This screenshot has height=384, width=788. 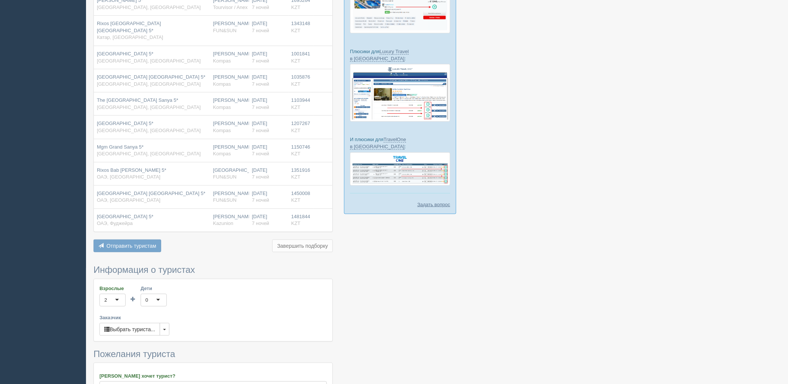 What do you see at coordinates (400, 93) in the screenshot?
I see `img: luxury-travel-%D0%BF%D0%BE%D0%B4%D0%B1%D0%BE%D1%80%D0%BA%D0%B0-%D1%81%D1%80%D0%BC-%D0%B4%D0%BB%D1...` at bounding box center [400, 93].